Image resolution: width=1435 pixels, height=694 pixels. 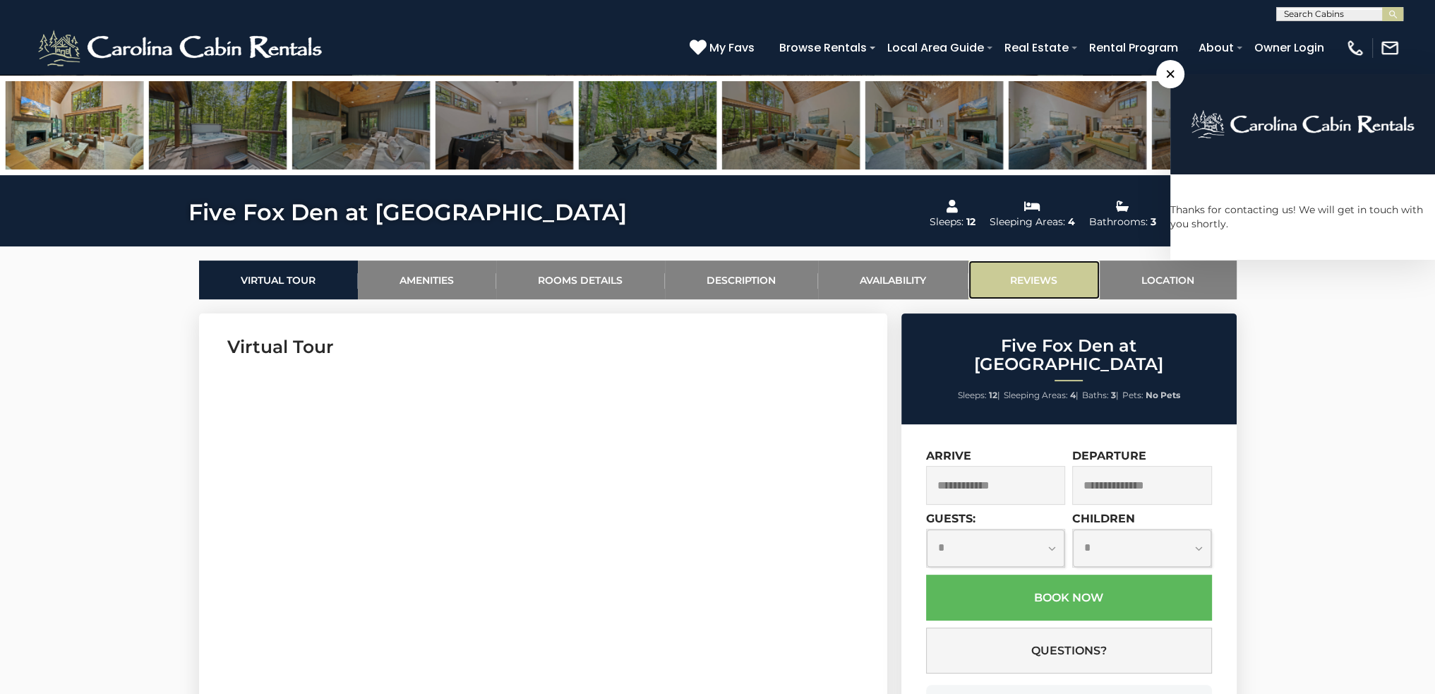 I want to click on img: 168694554, so click(x=361, y=125).